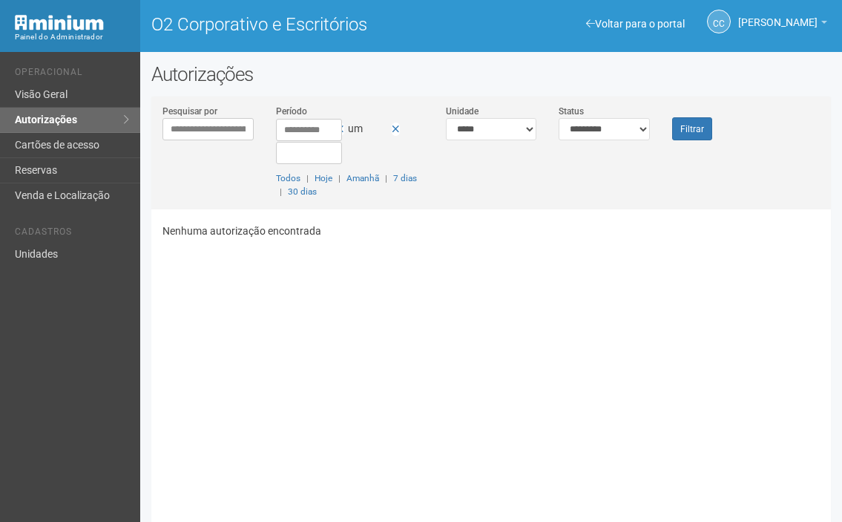  Describe the element at coordinates (259, 24) in the screenshot. I see `font: O2 Corporativo e Escritórios` at that location.